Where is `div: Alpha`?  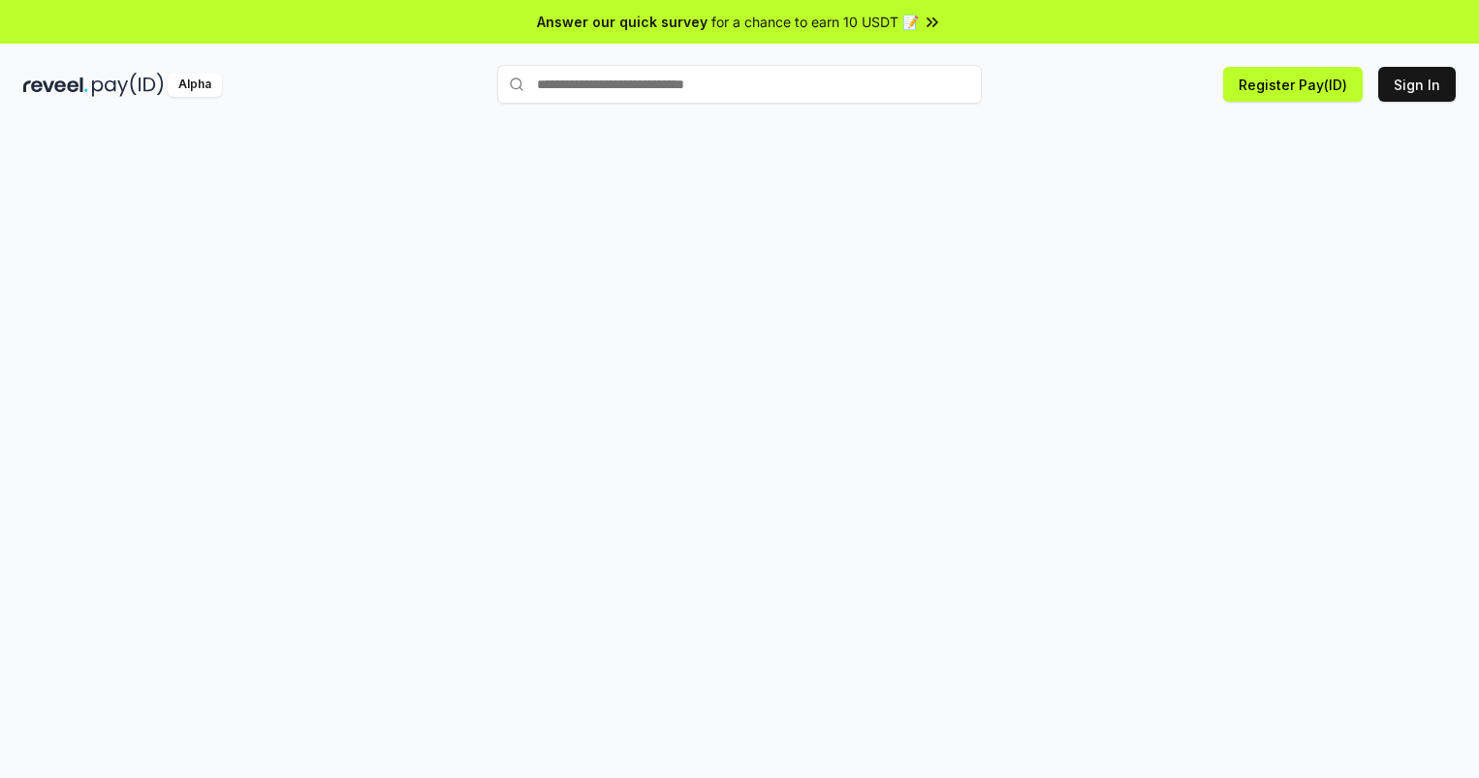 div: Alpha is located at coordinates (195, 84).